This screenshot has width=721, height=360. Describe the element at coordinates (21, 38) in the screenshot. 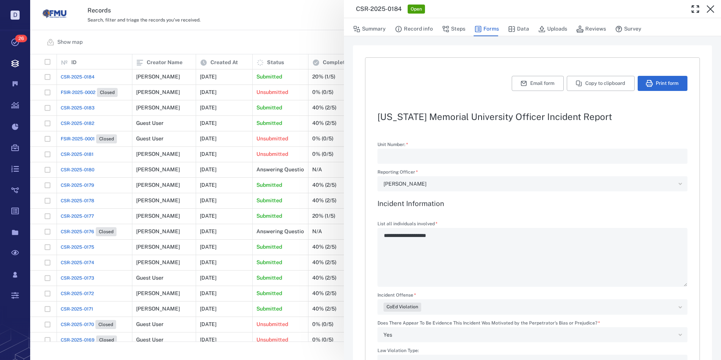

I see `span: 26` at that location.